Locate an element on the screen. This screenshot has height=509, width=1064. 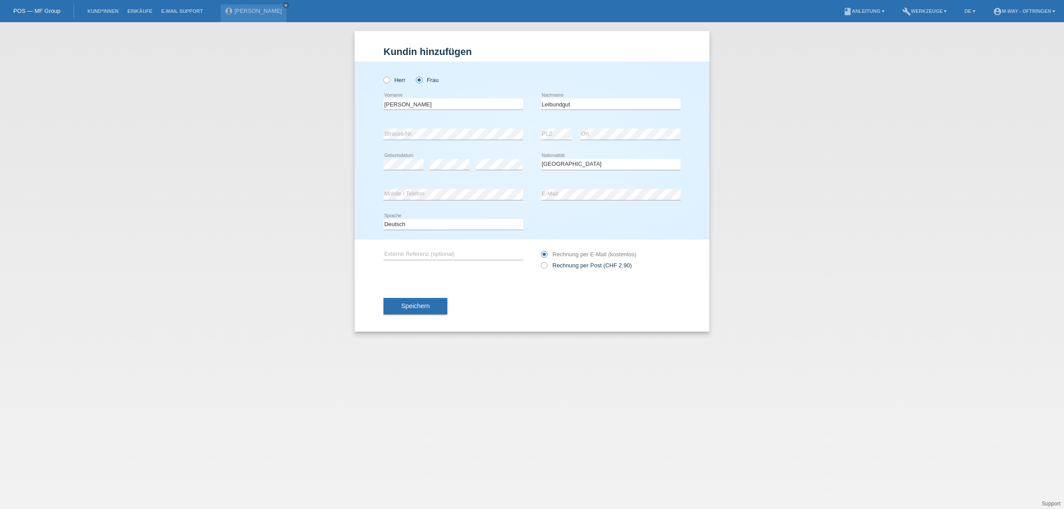
i: close is located at coordinates (286, 5).